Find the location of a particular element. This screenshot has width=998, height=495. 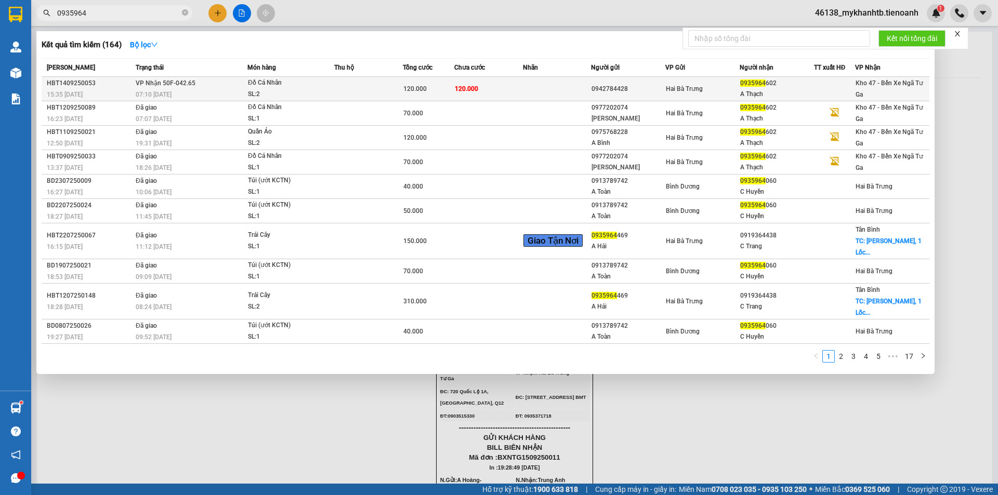

a: 1 is located at coordinates (829, 357).